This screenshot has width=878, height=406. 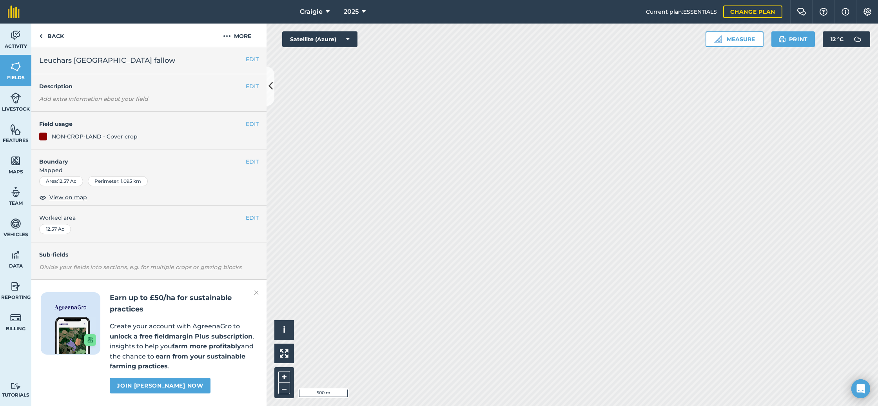 What do you see at coordinates (149, 254) in the screenshot?
I see `h4: Sub-fields` at bounding box center [149, 254].